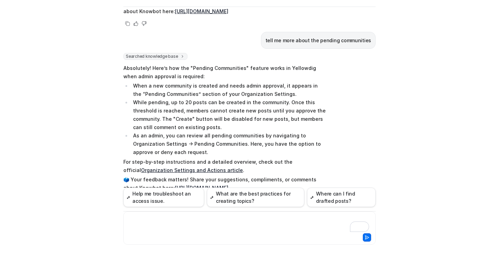 The width and height of the screenshot is (499, 253). I want to click on li: When a new community is created and needs admin approval, it appears in the “Pending Communities”..., so click(228, 90).